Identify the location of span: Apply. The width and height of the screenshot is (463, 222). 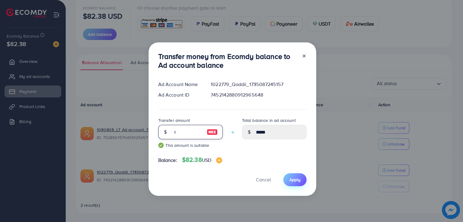
(295, 180).